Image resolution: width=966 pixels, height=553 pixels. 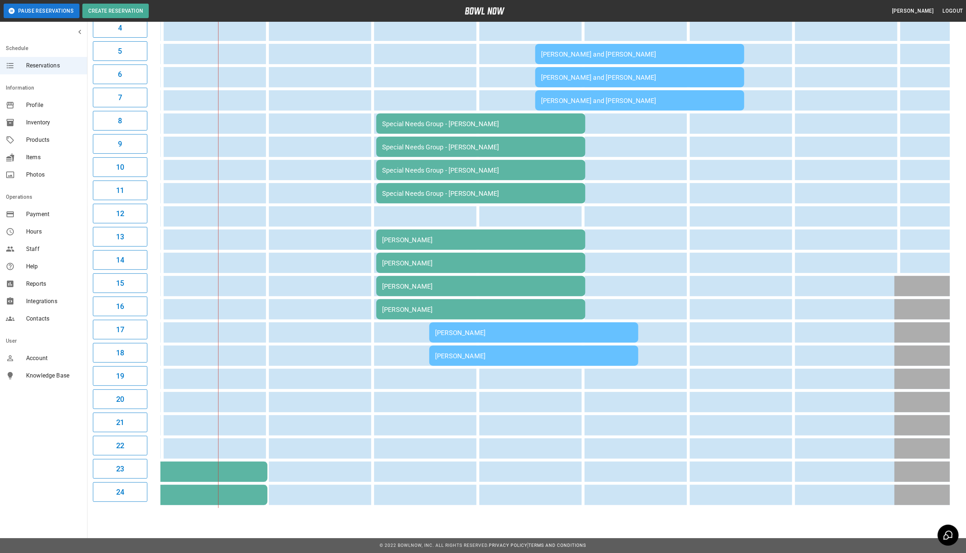 What do you see at coordinates (953, 11) in the screenshot?
I see `button: Logout` at bounding box center [953, 11].